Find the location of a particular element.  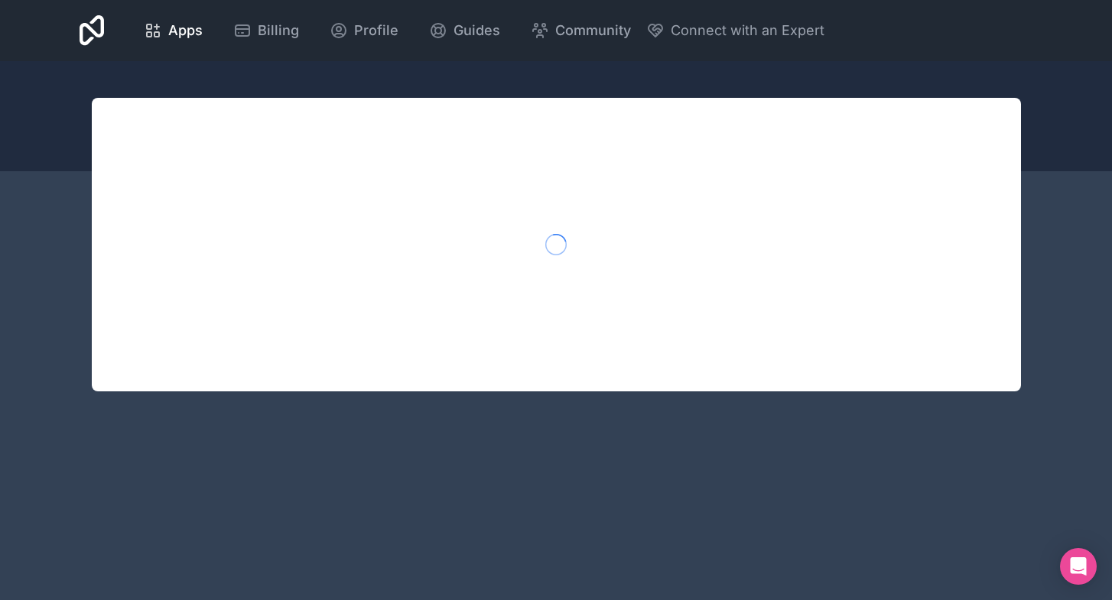

span: Profile is located at coordinates (376, 31).